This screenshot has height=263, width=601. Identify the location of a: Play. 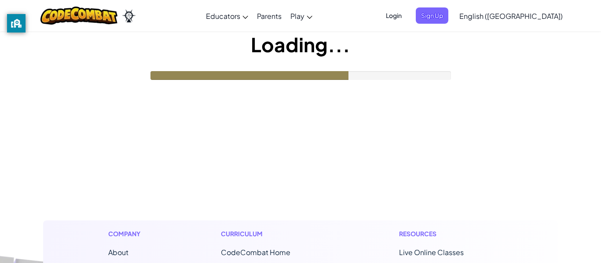
(301, 16).